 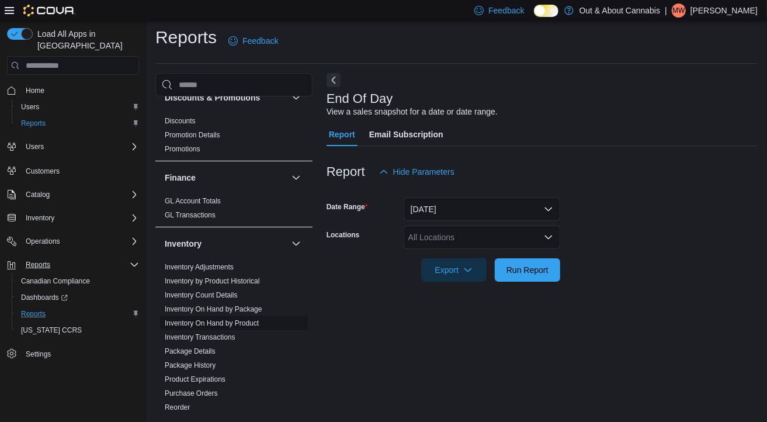 I want to click on a: Inventory Count Details, so click(x=201, y=295).